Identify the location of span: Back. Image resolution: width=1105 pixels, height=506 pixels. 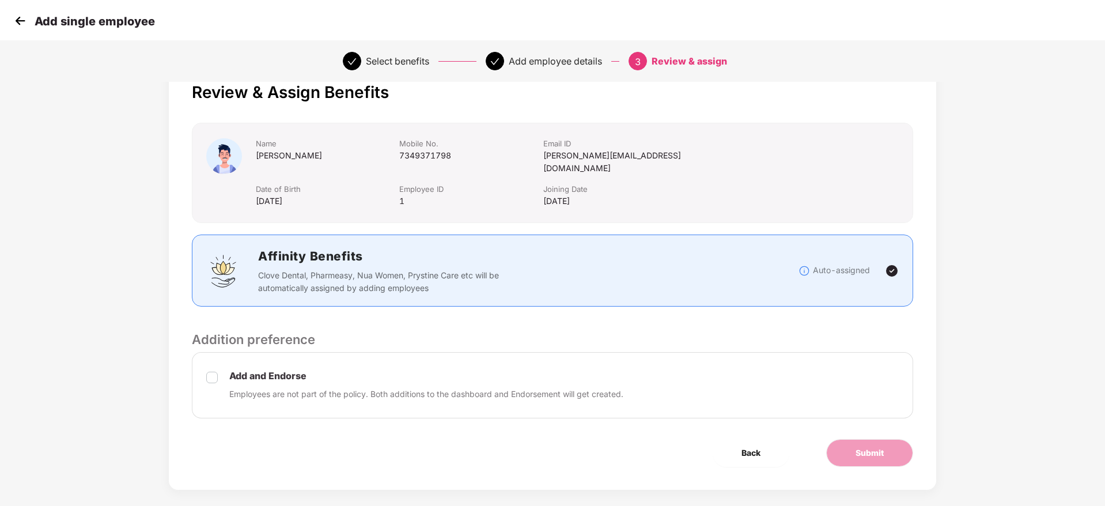
(751, 453).